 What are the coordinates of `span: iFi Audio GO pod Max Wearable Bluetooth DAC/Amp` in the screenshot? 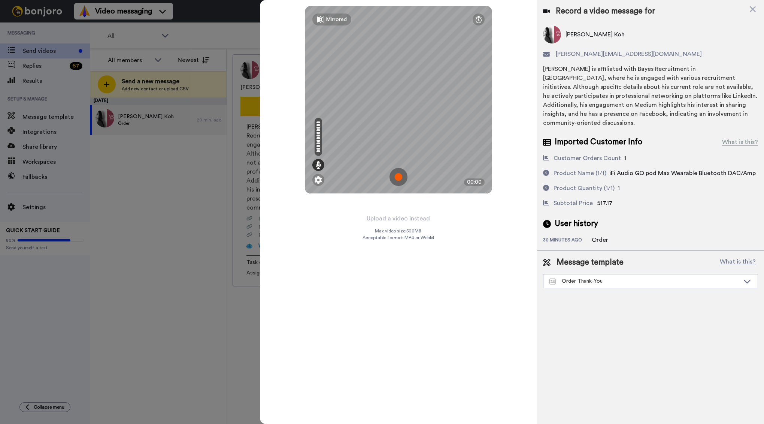 It's located at (682, 173).